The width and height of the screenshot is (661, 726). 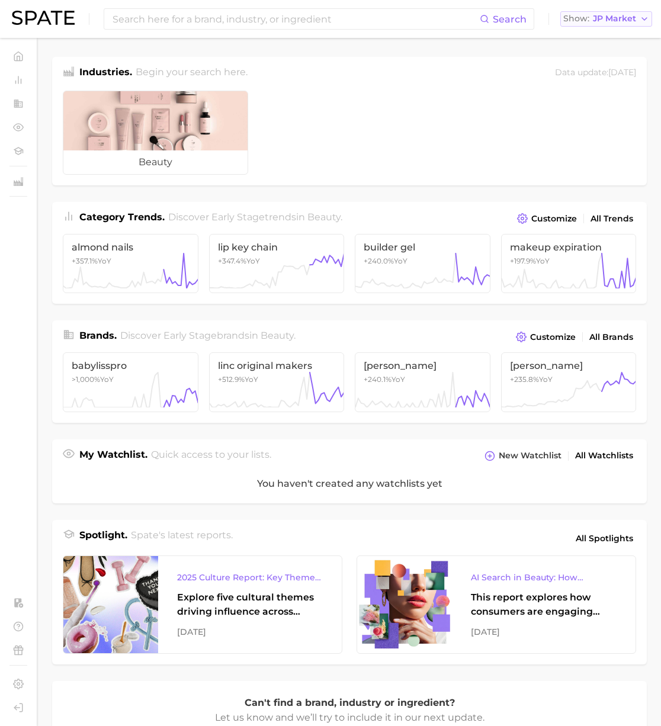 I want to click on a: babylisspro>1,000%YoY, so click(x=130, y=382).